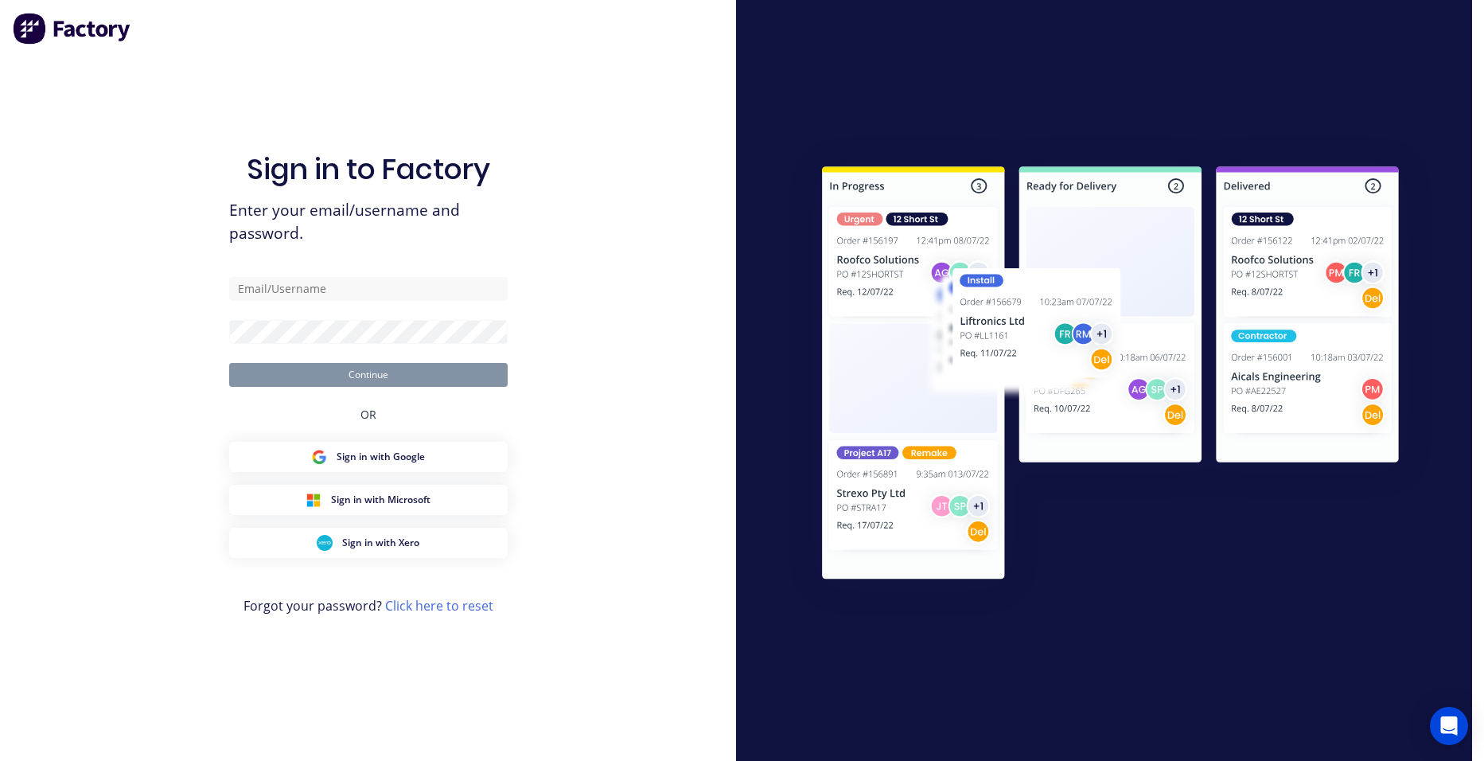  What do you see at coordinates (314, 500) in the screenshot?
I see `img: Microsoft Sign in` at bounding box center [314, 500].